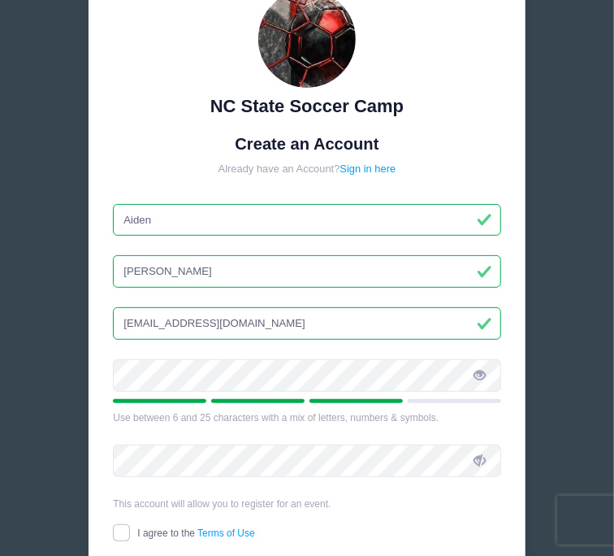 This screenshot has height=556, width=614. Describe the element at coordinates (121, 532) in the screenshot. I see `input: I agree to theTerms of Use` at that location.